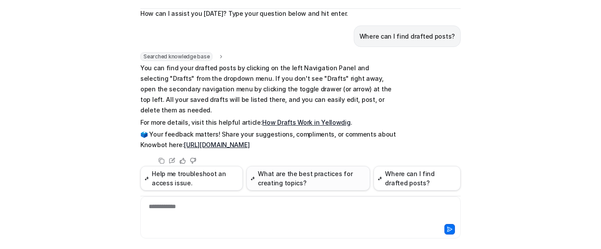 This screenshot has width=601, height=249. I want to click on a: How Drafts Work in Yellowdig, so click(306, 122).